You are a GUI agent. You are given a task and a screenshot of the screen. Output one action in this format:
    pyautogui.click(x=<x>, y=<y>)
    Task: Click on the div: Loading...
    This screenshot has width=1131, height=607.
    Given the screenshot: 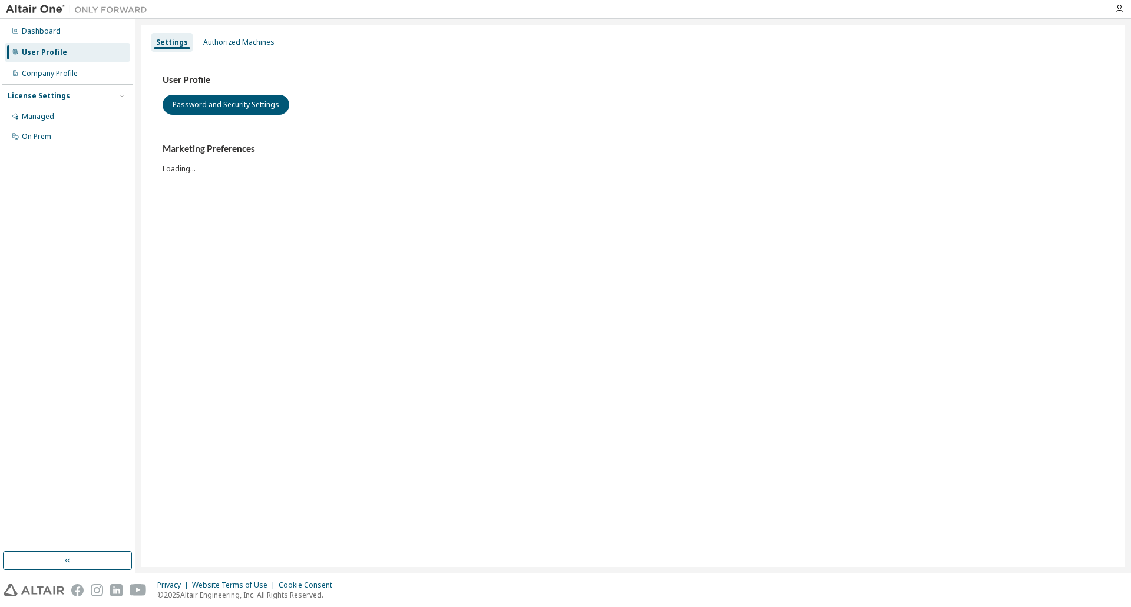 What is the action you would take?
    pyautogui.click(x=633, y=158)
    